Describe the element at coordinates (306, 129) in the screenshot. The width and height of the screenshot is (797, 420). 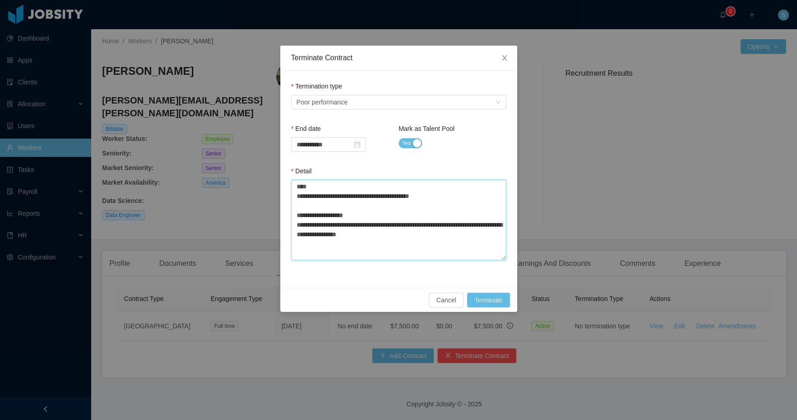
I see `label: End date` at that location.